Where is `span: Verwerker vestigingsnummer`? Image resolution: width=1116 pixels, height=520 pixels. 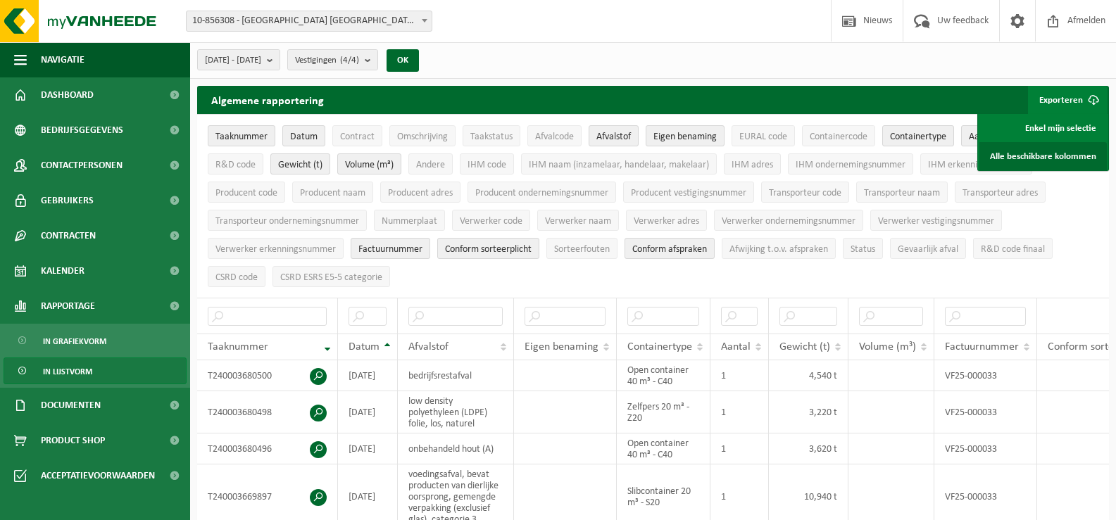
span: Verwerker vestigingsnummer is located at coordinates (936, 221).